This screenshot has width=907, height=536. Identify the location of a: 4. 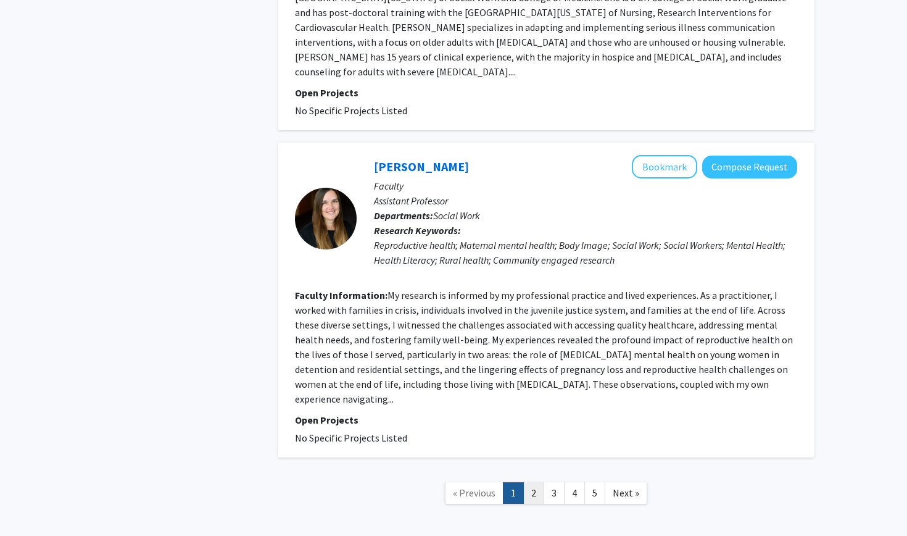
(575, 493).